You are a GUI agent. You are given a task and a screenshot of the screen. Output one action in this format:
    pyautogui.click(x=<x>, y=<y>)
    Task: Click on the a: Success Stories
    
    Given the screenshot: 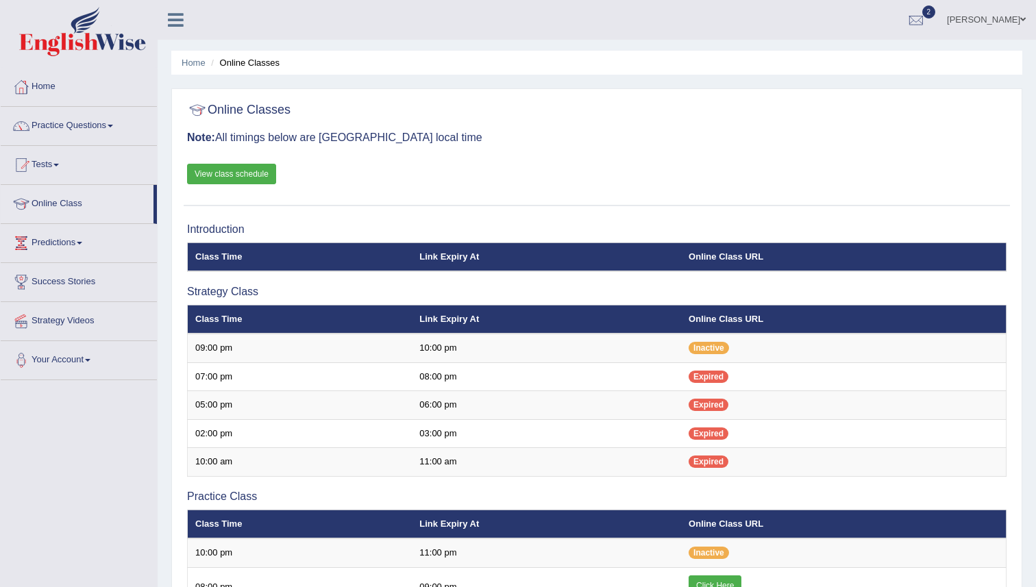 What is the action you would take?
    pyautogui.click(x=79, y=280)
    